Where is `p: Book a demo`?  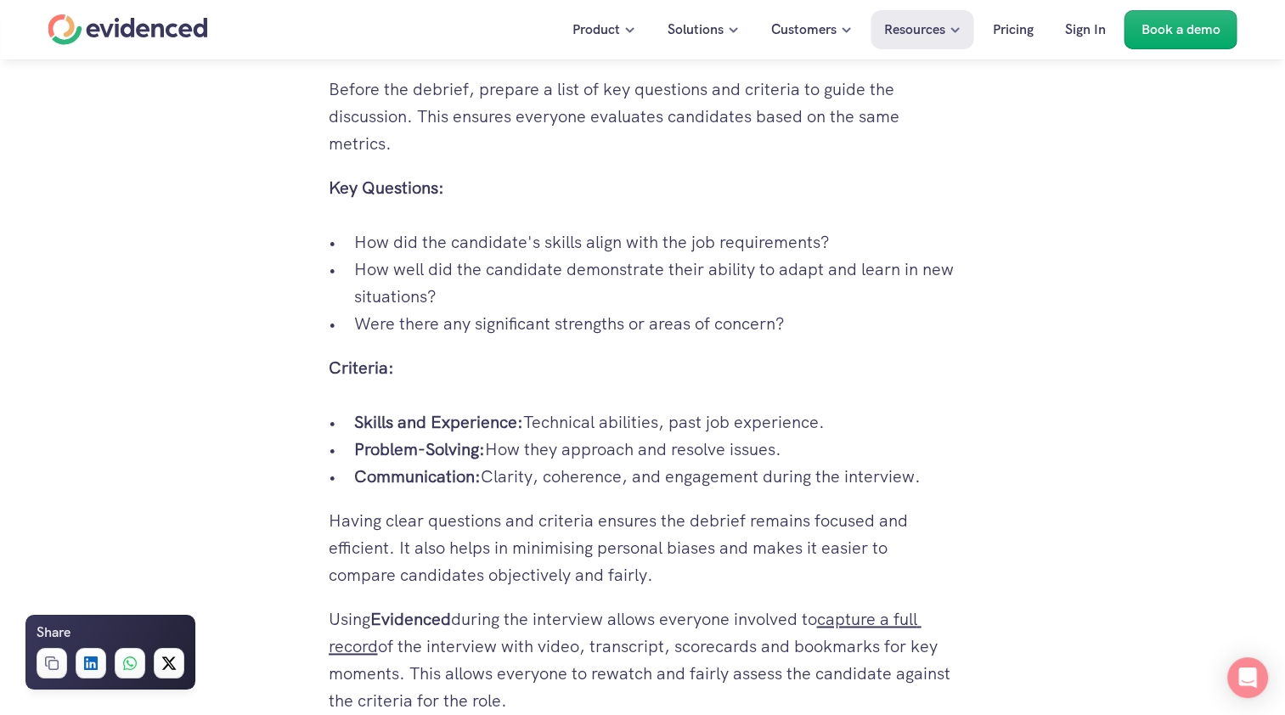 p: Book a demo is located at coordinates (1180, 30).